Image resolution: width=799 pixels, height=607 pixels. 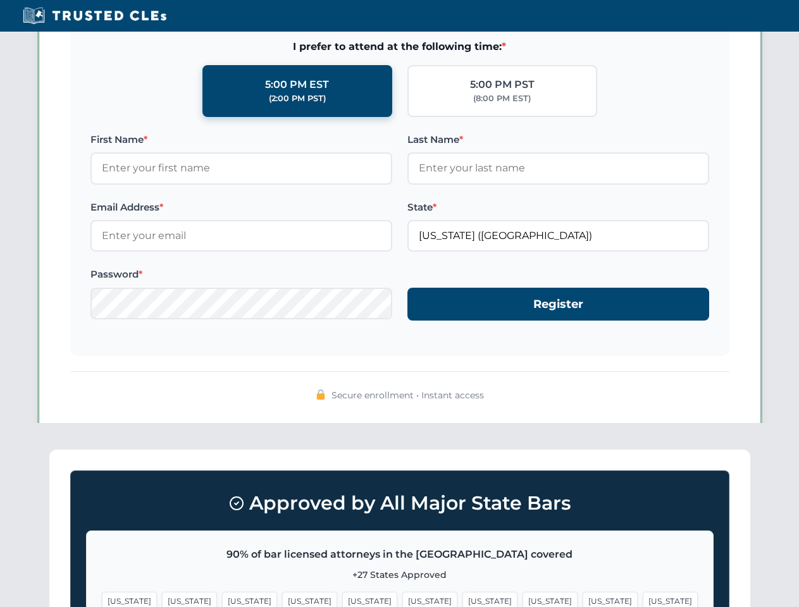 I want to click on label: First Name, so click(x=241, y=140).